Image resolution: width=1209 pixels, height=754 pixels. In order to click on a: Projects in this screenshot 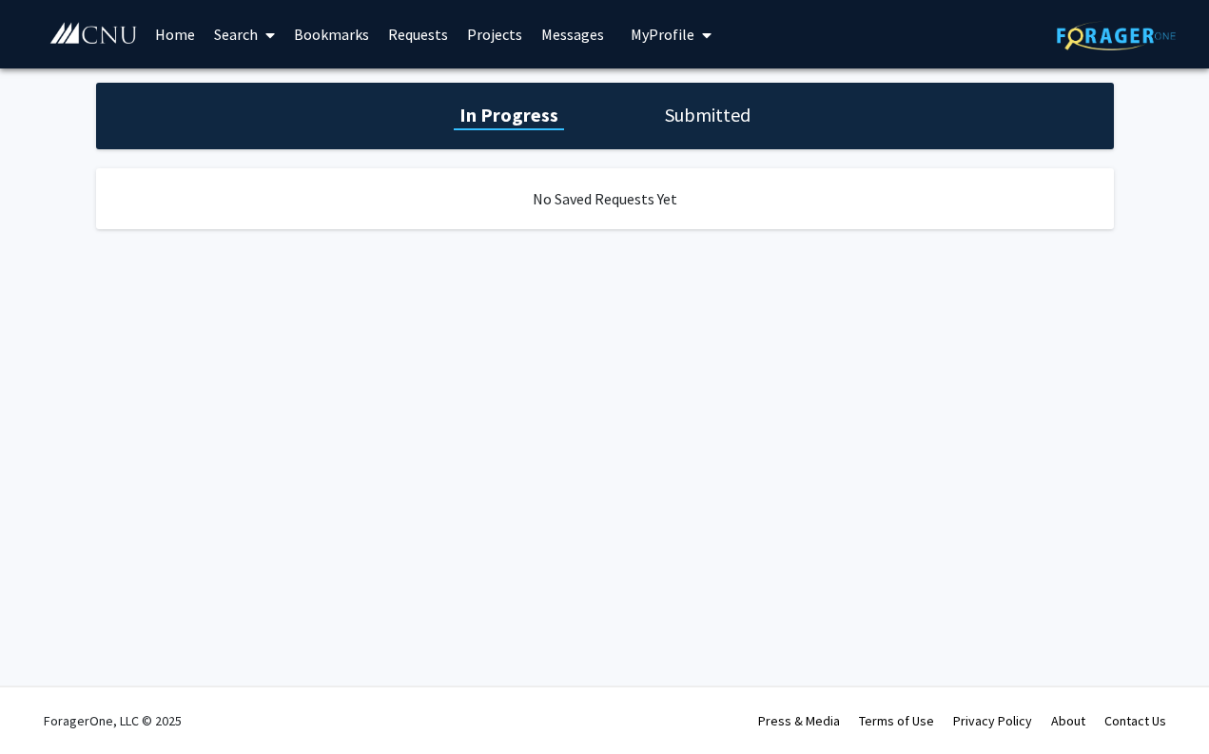, I will do `click(495, 34)`.